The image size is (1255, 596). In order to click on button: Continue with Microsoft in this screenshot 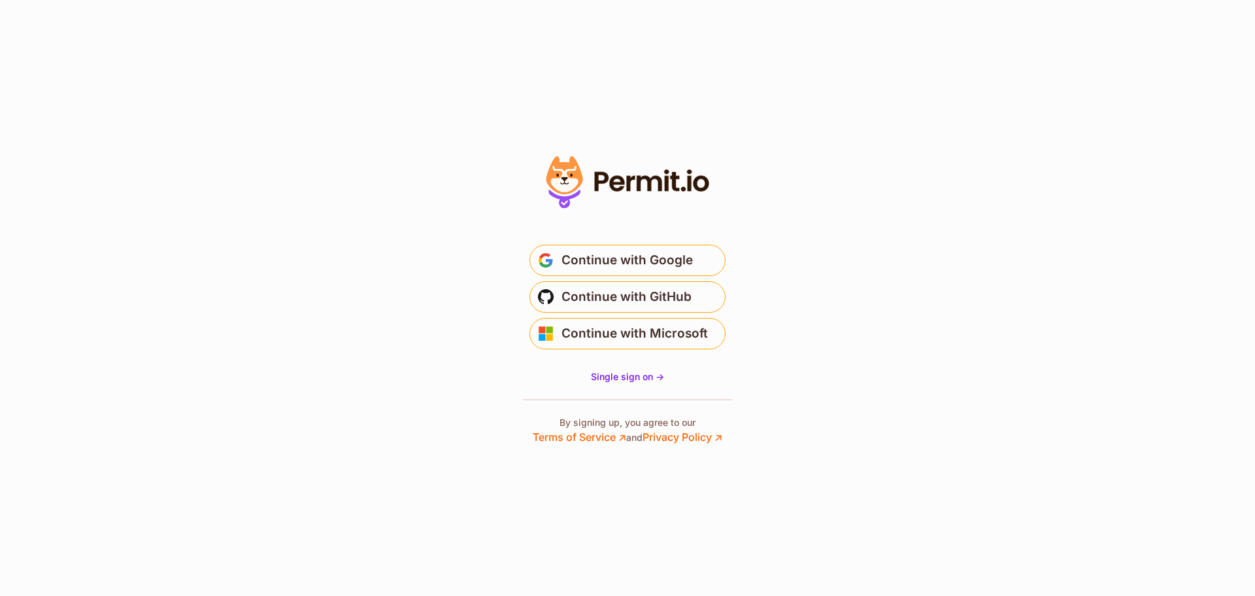, I will do `click(628, 333)`.